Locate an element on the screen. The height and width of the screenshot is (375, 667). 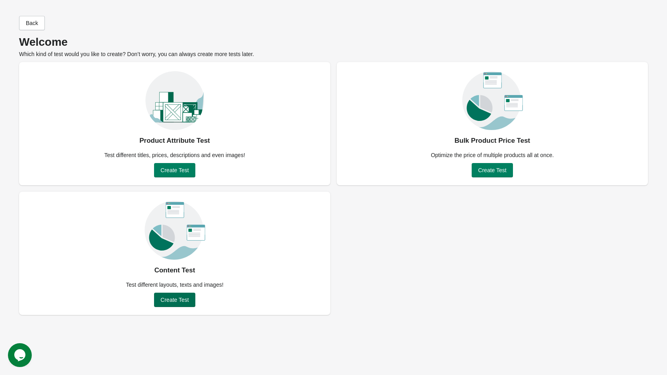
span: Back is located at coordinates (32, 23).